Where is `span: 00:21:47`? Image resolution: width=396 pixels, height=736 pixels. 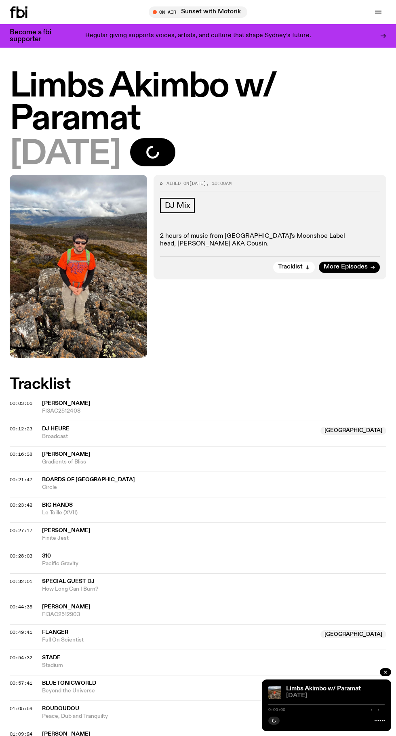
span: 00:21:47 is located at coordinates (21, 480).